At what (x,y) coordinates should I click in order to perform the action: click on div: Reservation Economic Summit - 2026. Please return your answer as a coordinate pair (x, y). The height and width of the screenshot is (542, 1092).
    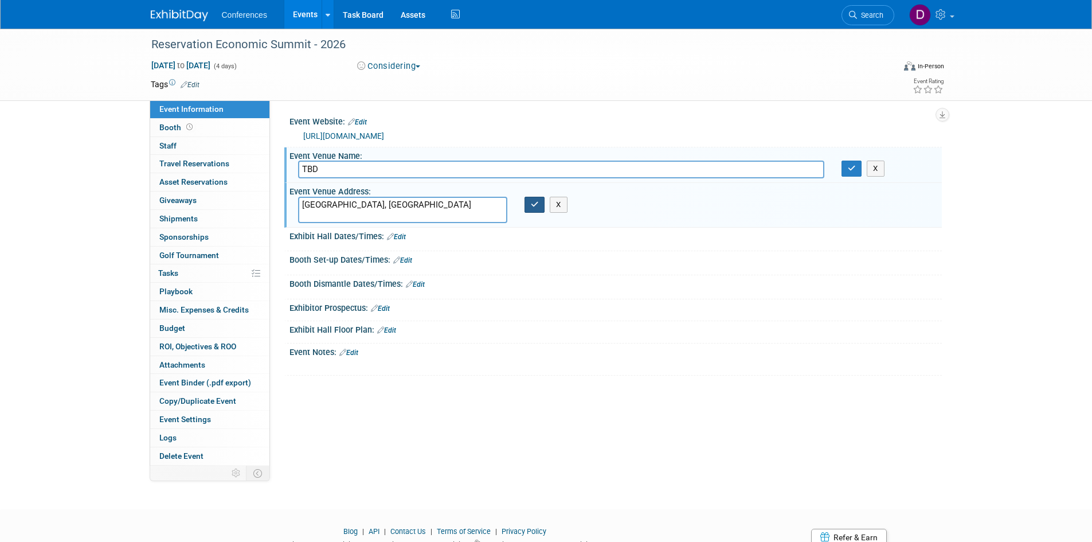
    Looking at the image, I should click on (512, 45).